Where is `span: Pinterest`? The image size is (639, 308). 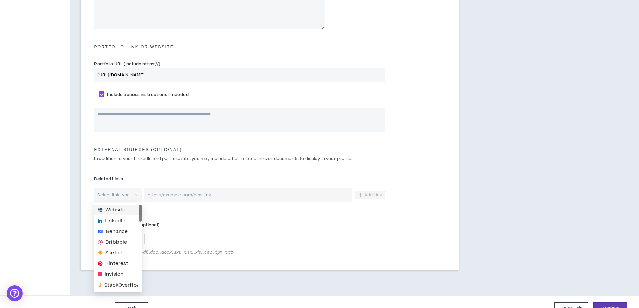
span: Pinterest is located at coordinates (117, 264).